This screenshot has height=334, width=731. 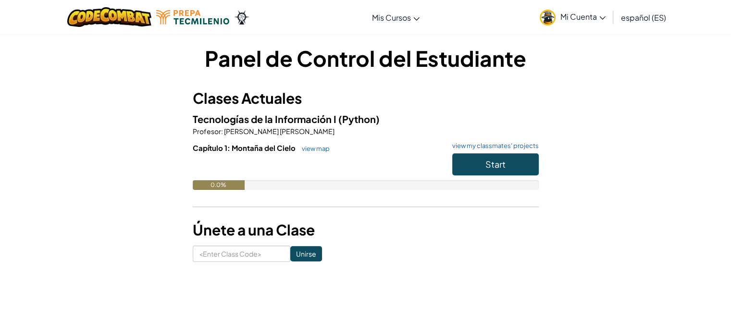 What do you see at coordinates (366, 230) in the screenshot?
I see `h3: Únete a una Clase` at bounding box center [366, 230].